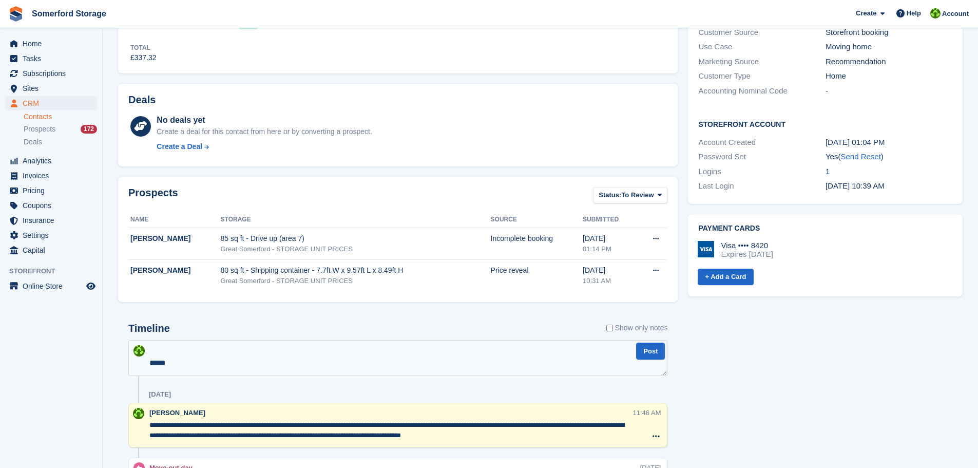 The height and width of the screenshot is (468, 978). Describe the element at coordinates (53, 176) in the screenshot. I see `span: Invoices` at that location.